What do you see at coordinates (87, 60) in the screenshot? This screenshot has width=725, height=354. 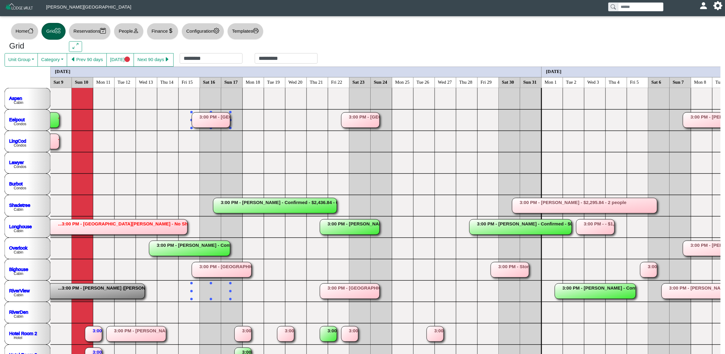 I see `button: caret left fillPrev 90 days` at bounding box center [87, 60].